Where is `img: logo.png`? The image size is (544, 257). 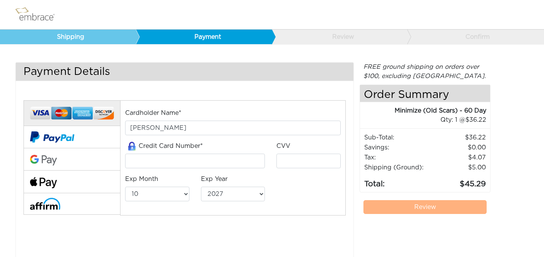 img: logo.png is located at coordinates (38, 15).